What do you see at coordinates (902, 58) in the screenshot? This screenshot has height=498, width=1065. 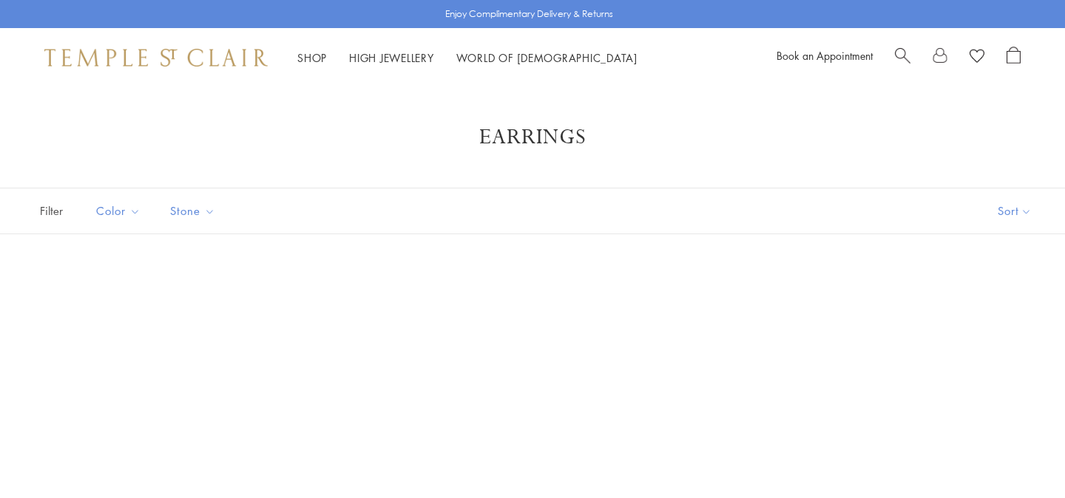 I see `a: Search` at bounding box center [902, 58].